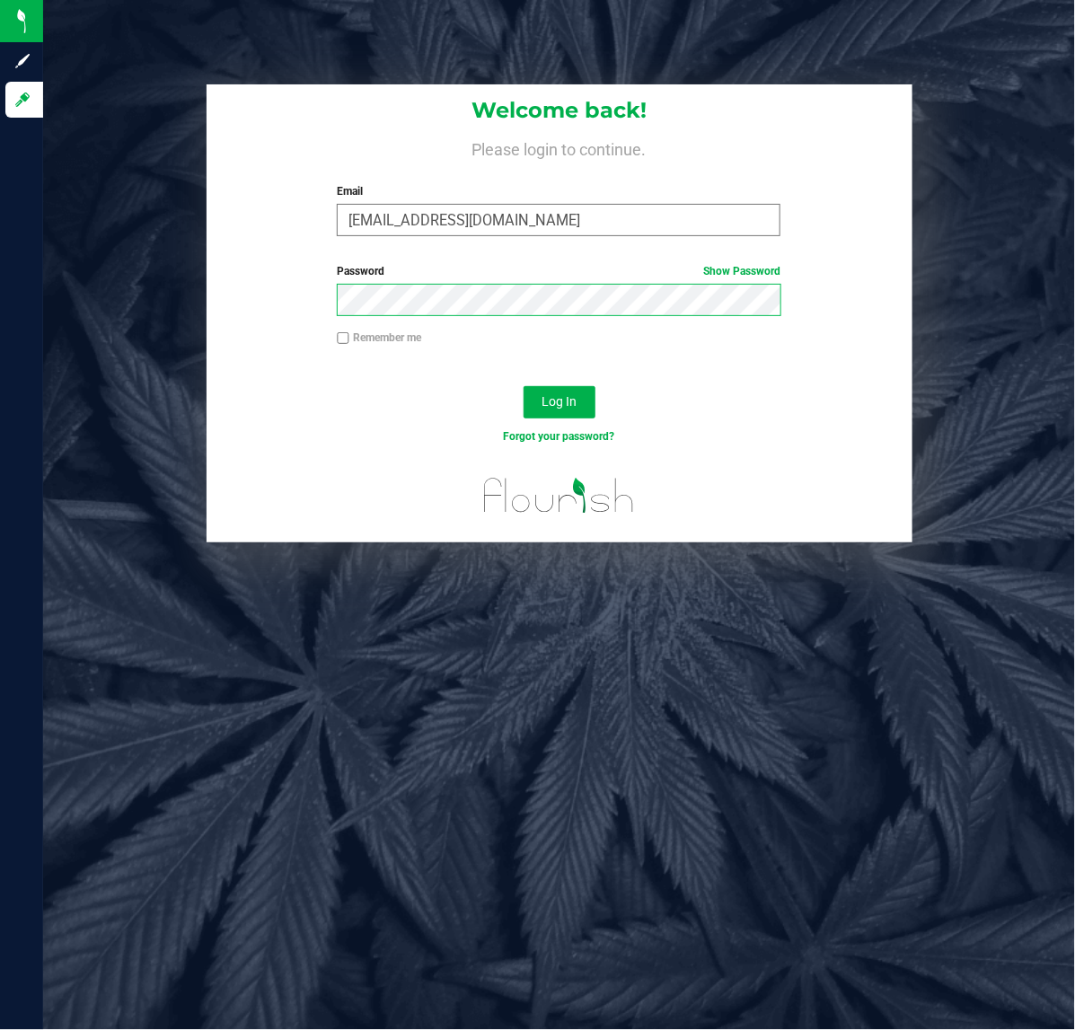 The image size is (1075, 1030). Describe the element at coordinates (360, 271) in the screenshot. I see `span: Password` at that location.